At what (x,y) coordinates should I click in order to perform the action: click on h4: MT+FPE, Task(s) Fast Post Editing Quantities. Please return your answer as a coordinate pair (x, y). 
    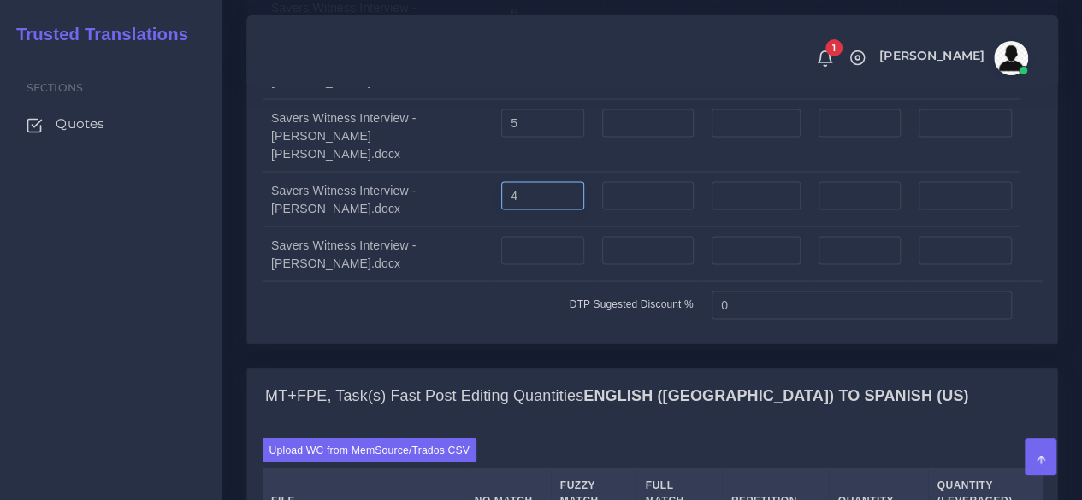
    Looking at the image, I should click on (617, 396).